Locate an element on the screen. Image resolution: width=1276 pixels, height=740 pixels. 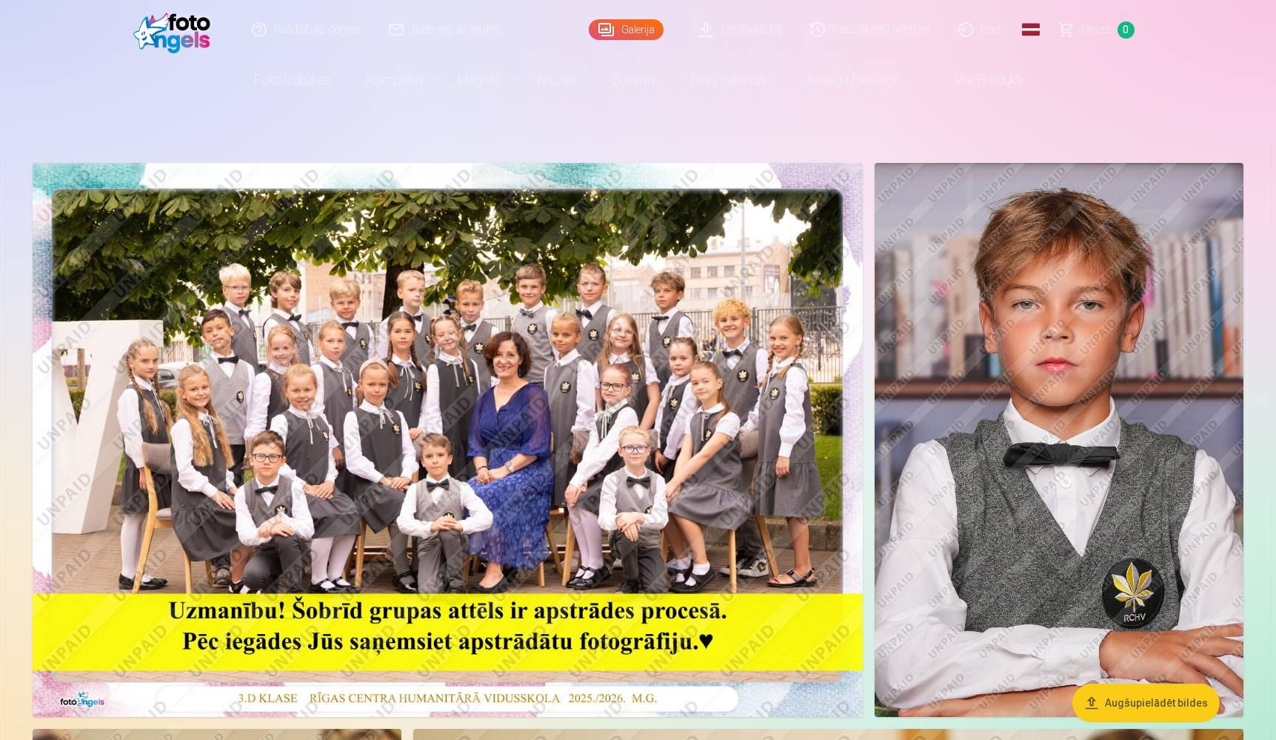
a: Foto izdrukas is located at coordinates (293, 80).